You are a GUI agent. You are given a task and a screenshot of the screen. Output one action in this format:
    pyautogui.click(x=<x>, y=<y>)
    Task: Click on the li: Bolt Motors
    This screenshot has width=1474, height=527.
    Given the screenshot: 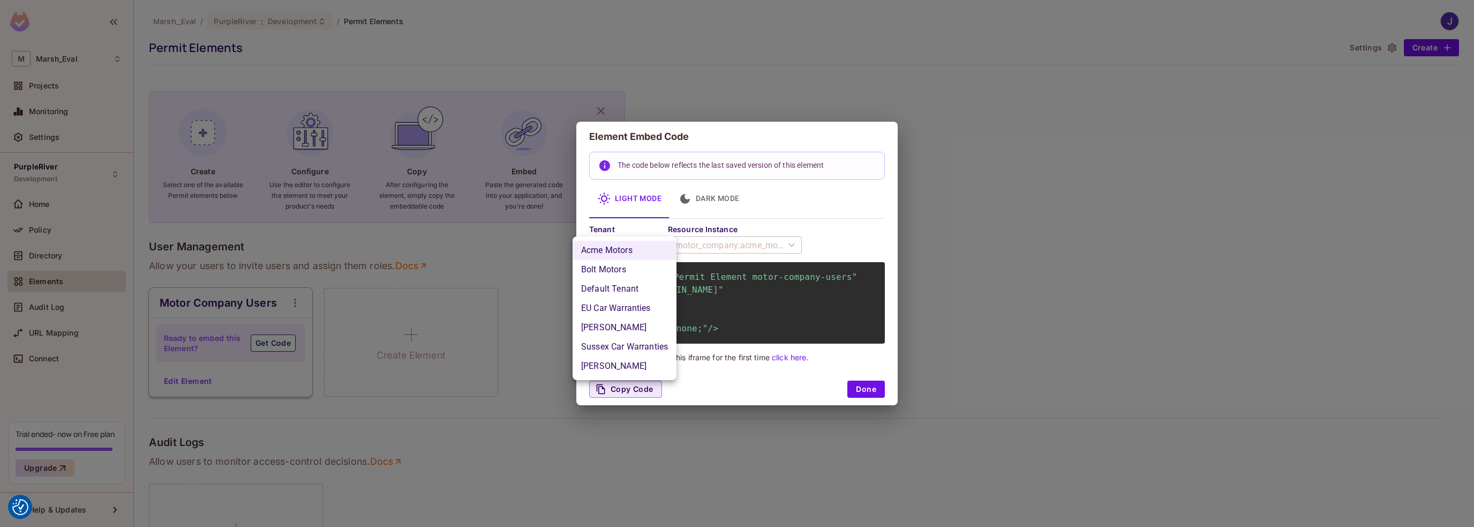 What is the action you would take?
    pyautogui.click(x=625, y=269)
    